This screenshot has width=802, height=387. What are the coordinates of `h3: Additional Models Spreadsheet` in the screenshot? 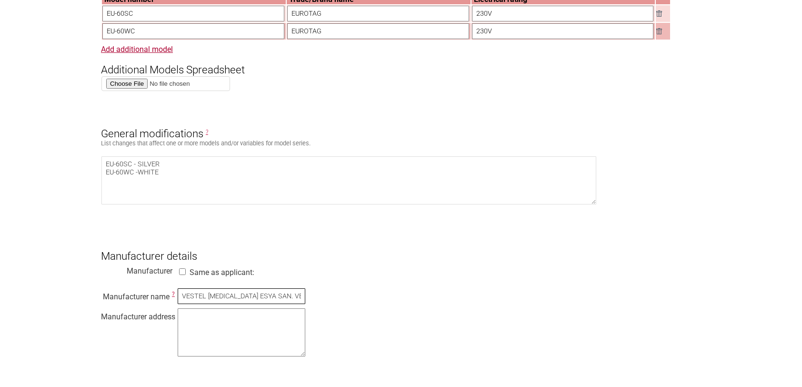 It's located at (401, 62).